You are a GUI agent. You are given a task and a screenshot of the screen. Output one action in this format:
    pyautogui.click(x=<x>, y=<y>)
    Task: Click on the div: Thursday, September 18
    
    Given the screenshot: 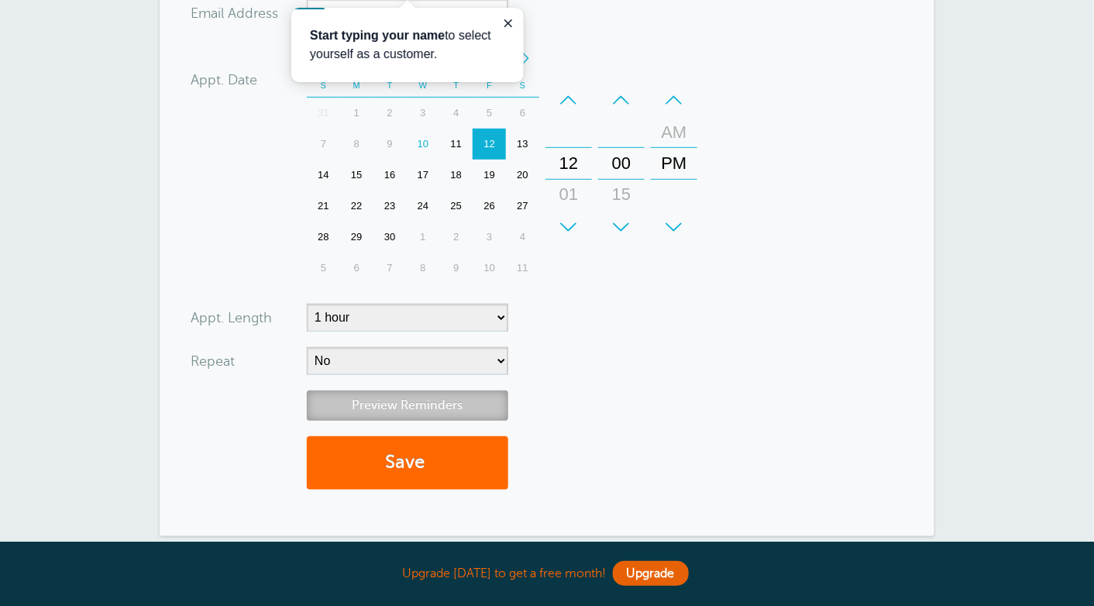 What is the action you would take?
    pyautogui.click(x=456, y=175)
    